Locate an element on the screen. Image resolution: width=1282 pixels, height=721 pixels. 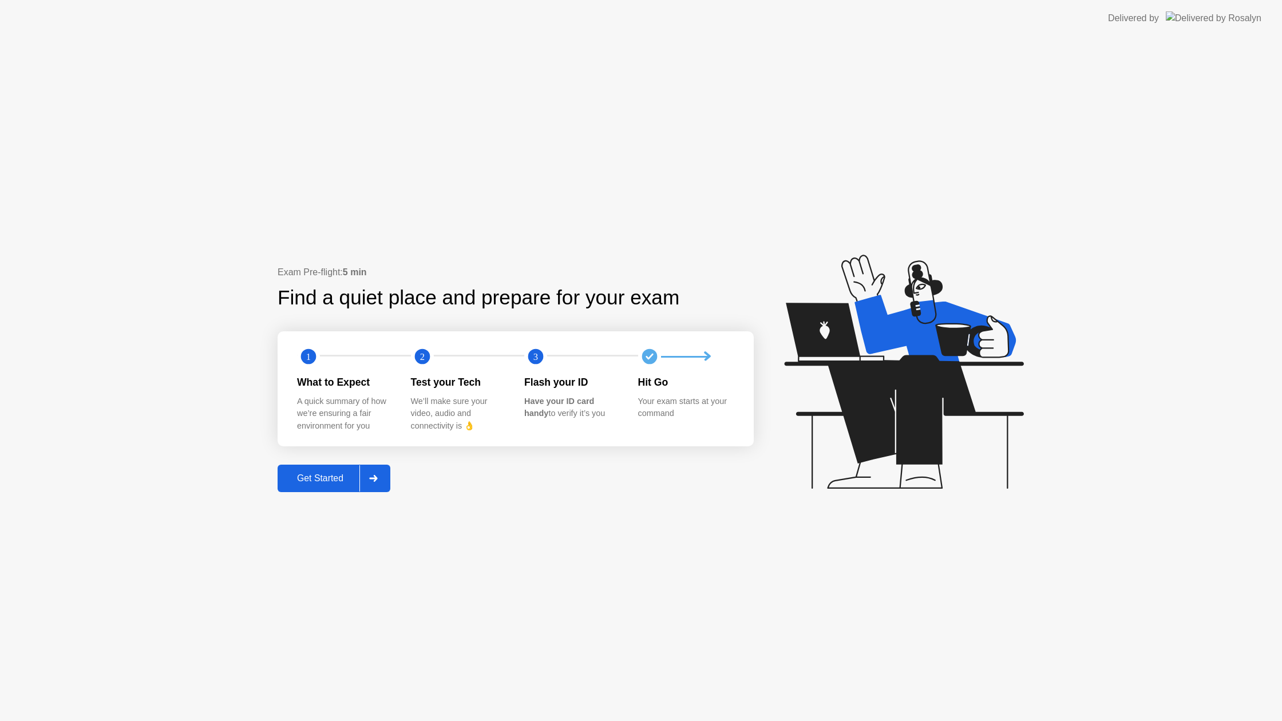
text: 1 is located at coordinates (309, 357).